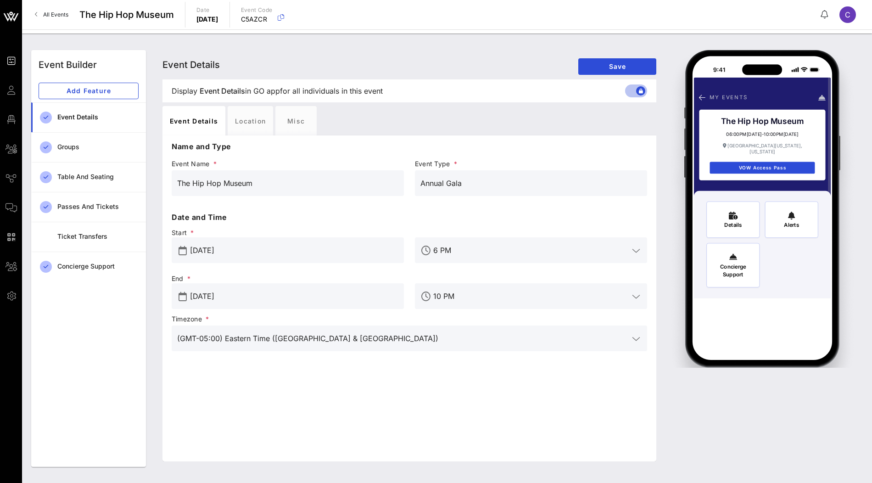  I want to click on button: Save, so click(617, 67).